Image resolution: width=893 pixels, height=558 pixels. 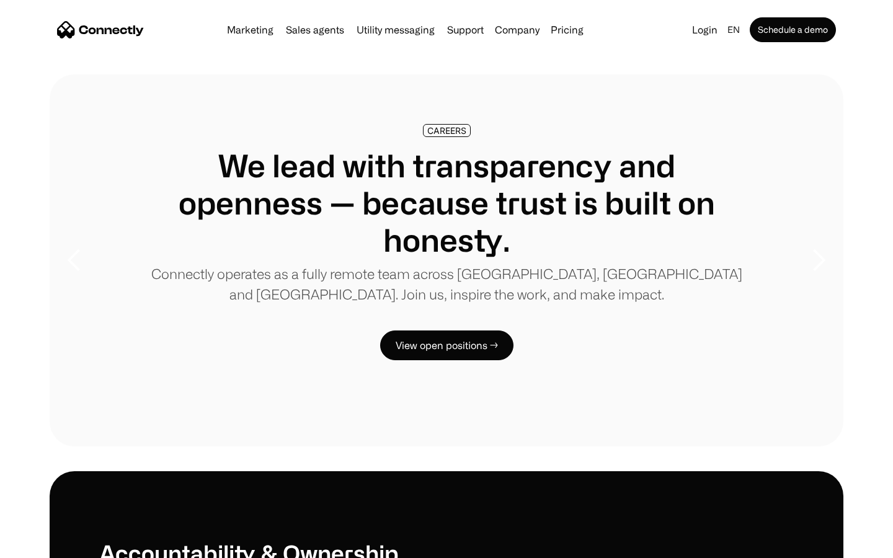 I want to click on div: en, so click(x=734, y=30).